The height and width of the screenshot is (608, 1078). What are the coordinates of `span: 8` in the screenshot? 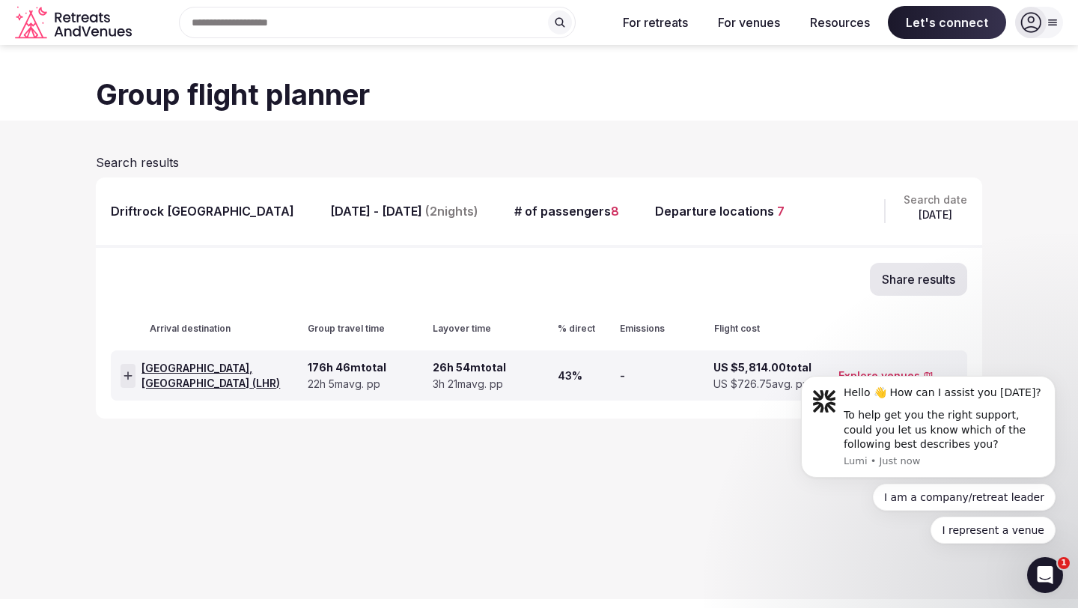 It's located at (615, 211).